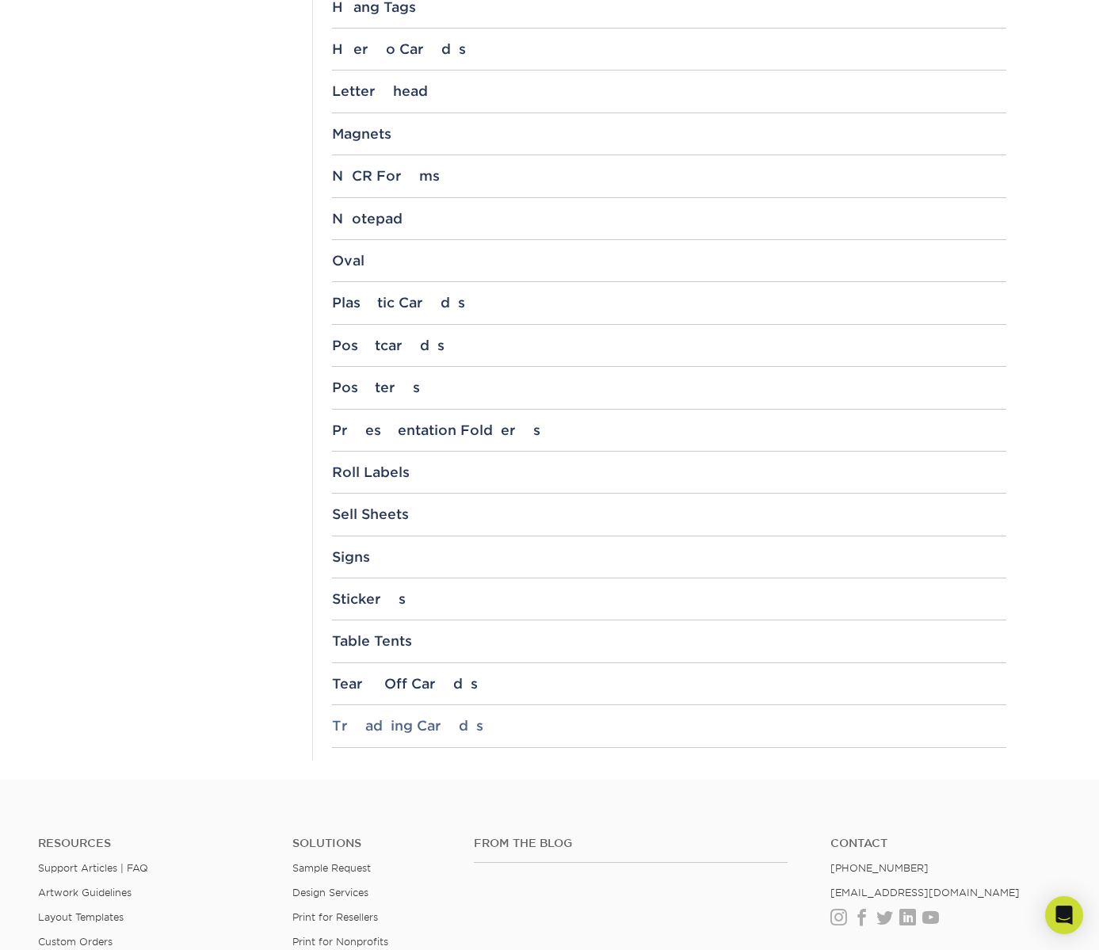  I want to click on div: Stickers, so click(669, 599).